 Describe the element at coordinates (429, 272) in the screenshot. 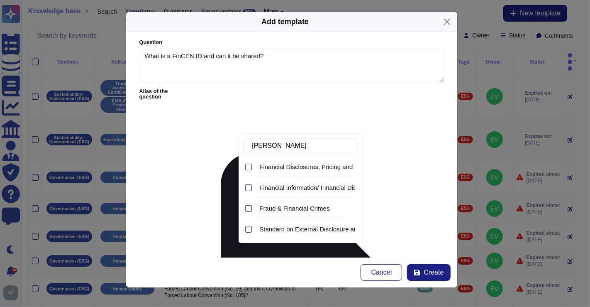

I see `button: Create` at that location.